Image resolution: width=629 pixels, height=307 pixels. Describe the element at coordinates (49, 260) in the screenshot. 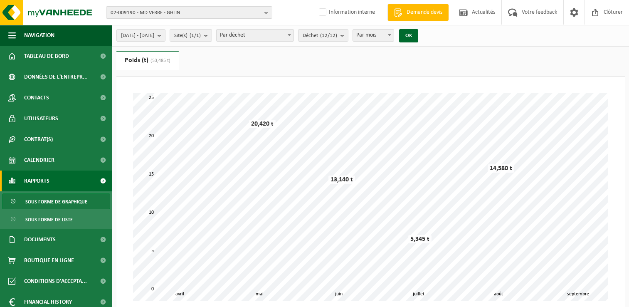

I see `span: Boutique en ligne` at that location.